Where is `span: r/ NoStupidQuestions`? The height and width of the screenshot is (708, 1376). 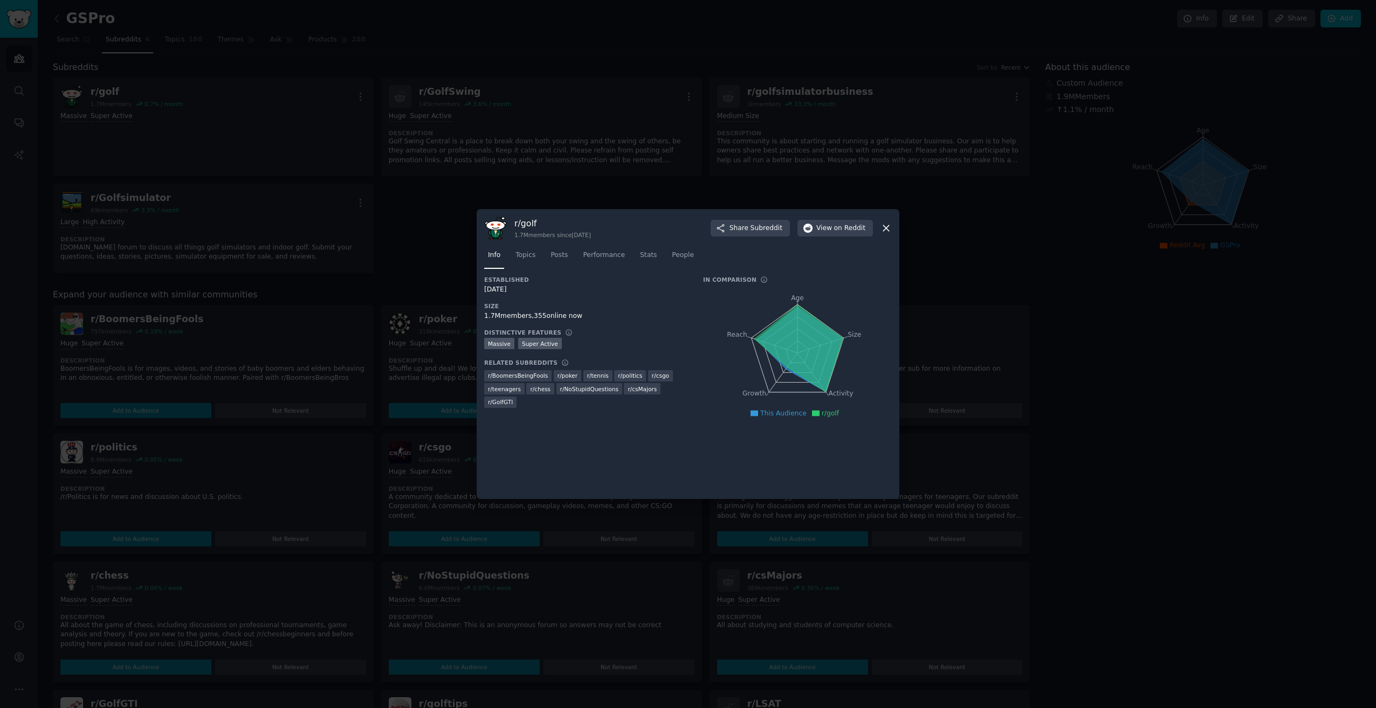 span: r/ NoStupidQuestions is located at coordinates (589, 389).